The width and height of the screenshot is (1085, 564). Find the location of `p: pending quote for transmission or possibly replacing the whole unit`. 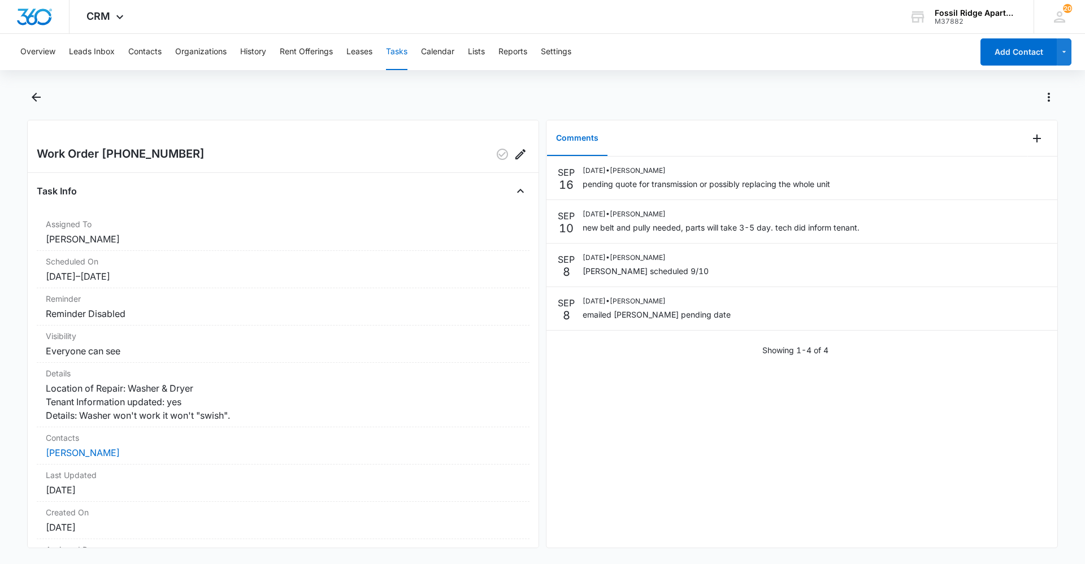

p: pending quote for transmission or possibly replacing the whole unit is located at coordinates (707, 184).